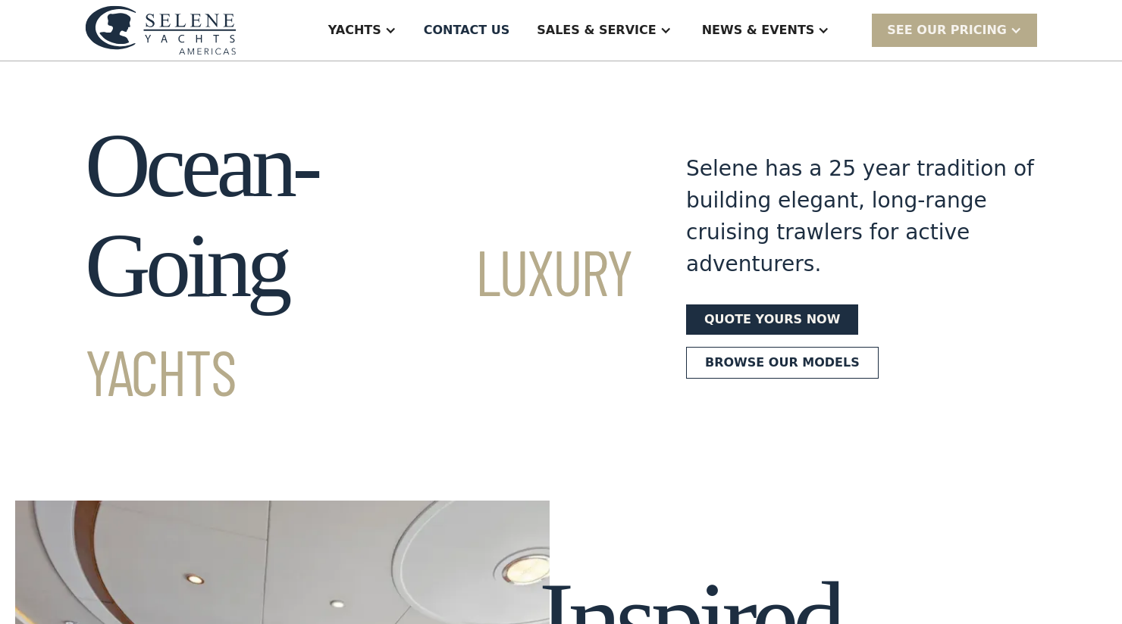 This screenshot has width=1122, height=624. Describe the element at coordinates (771, 320) in the screenshot. I see `a: Quote yours now` at that location.